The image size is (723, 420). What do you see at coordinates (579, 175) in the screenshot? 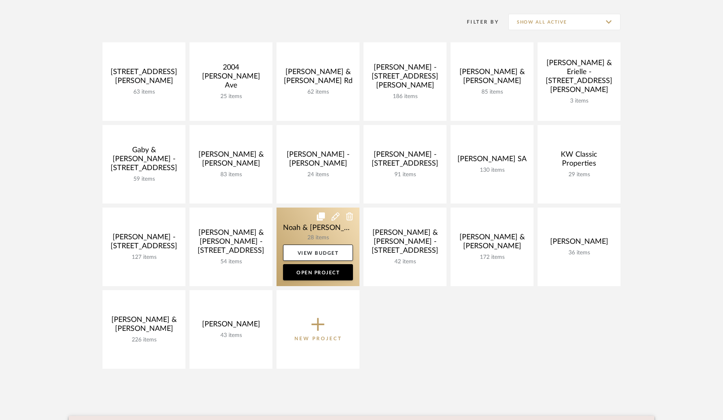
I see `div: 29 items` at bounding box center [579, 175].